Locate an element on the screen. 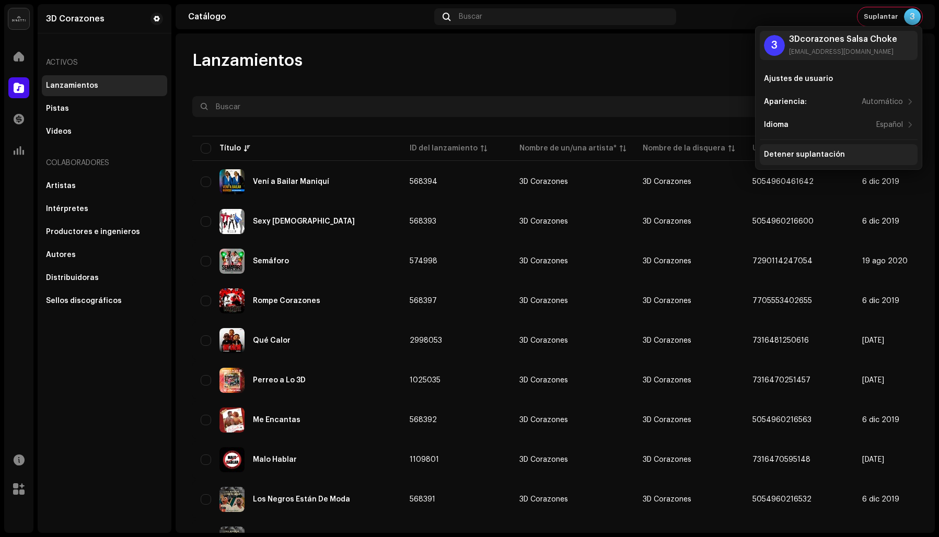 Image resolution: width=939 pixels, height=537 pixels. div: Catálogo is located at coordinates (309, 17).